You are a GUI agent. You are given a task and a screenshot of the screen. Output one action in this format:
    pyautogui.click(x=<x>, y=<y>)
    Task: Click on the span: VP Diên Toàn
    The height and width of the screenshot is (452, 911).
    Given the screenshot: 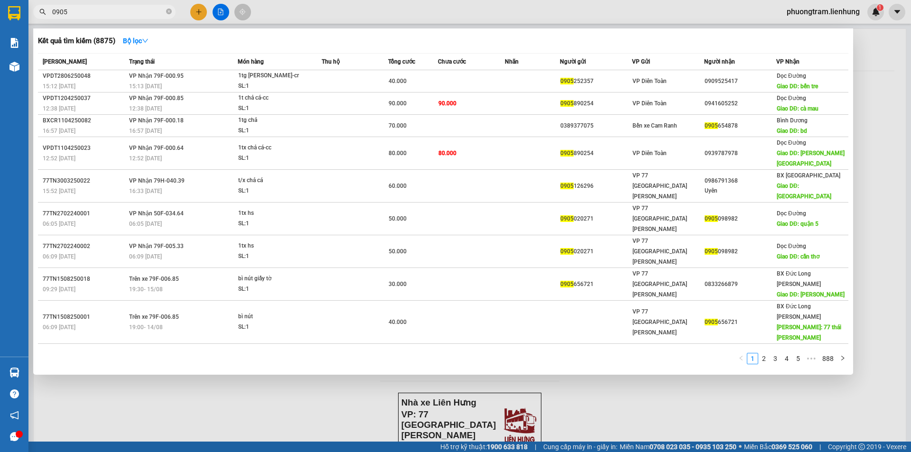 What is the action you would take?
    pyautogui.click(x=650, y=81)
    